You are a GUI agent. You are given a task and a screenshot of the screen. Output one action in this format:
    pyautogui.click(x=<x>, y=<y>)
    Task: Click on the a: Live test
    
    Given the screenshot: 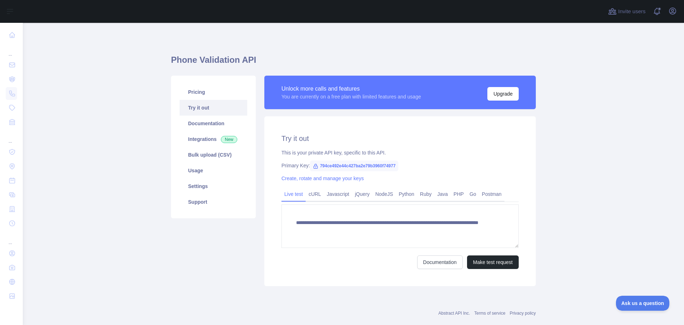 What is the action you would take?
    pyautogui.click(x=294, y=194)
    